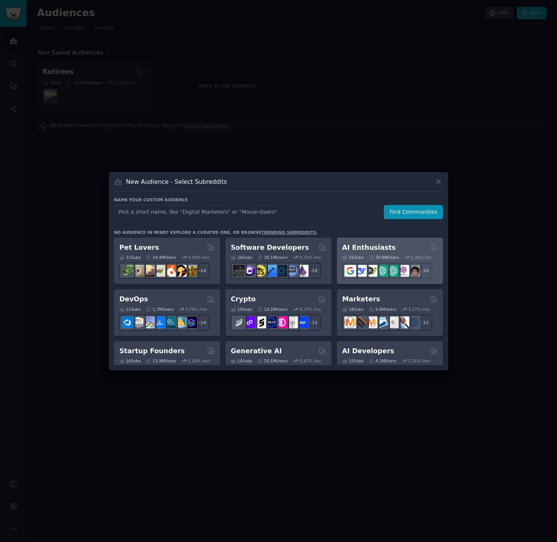  I want to click on div: No audience in mind? Explore a curated one, or browse ., so click(216, 232).